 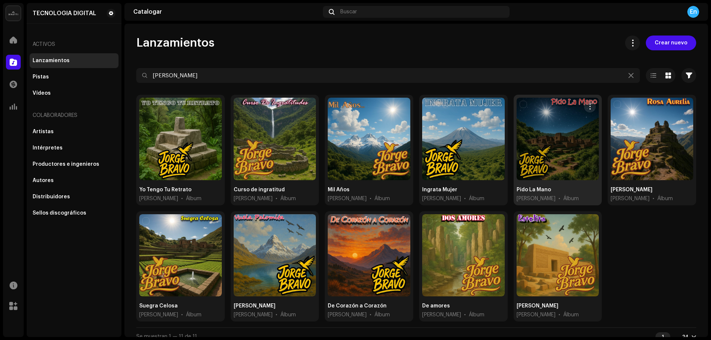 What do you see at coordinates (74, 44) in the screenshot?
I see `re-a-nav-header: Activos` at bounding box center [74, 44].